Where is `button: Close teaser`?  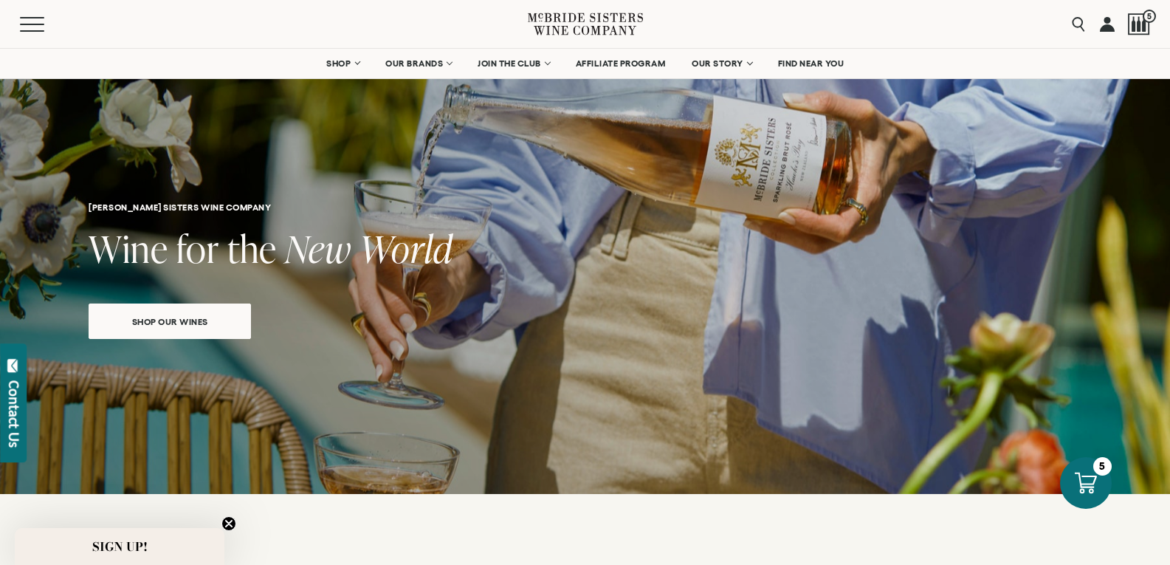
button: Close teaser is located at coordinates (229, 523).